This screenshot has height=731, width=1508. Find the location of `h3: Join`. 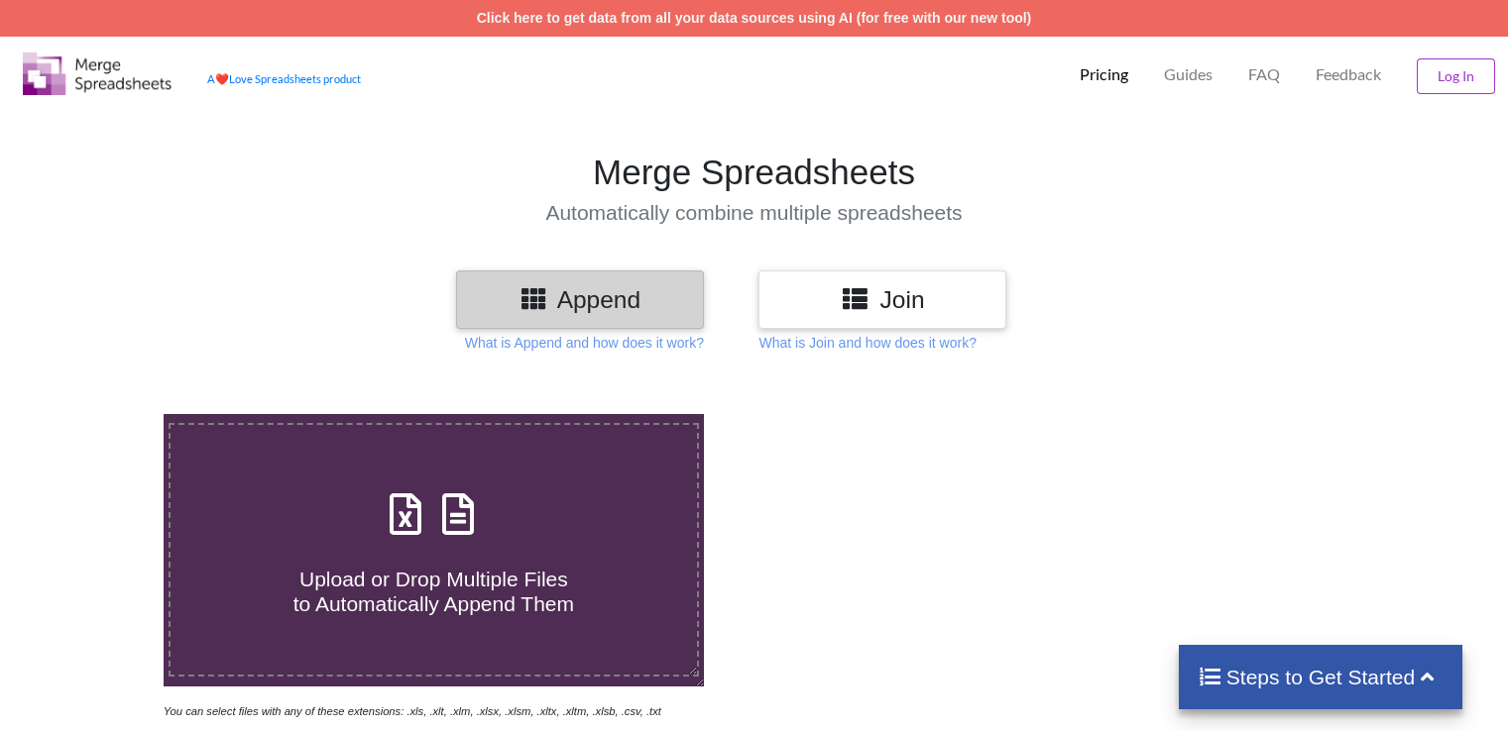

h3: Join is located at coordinates (882, 299).